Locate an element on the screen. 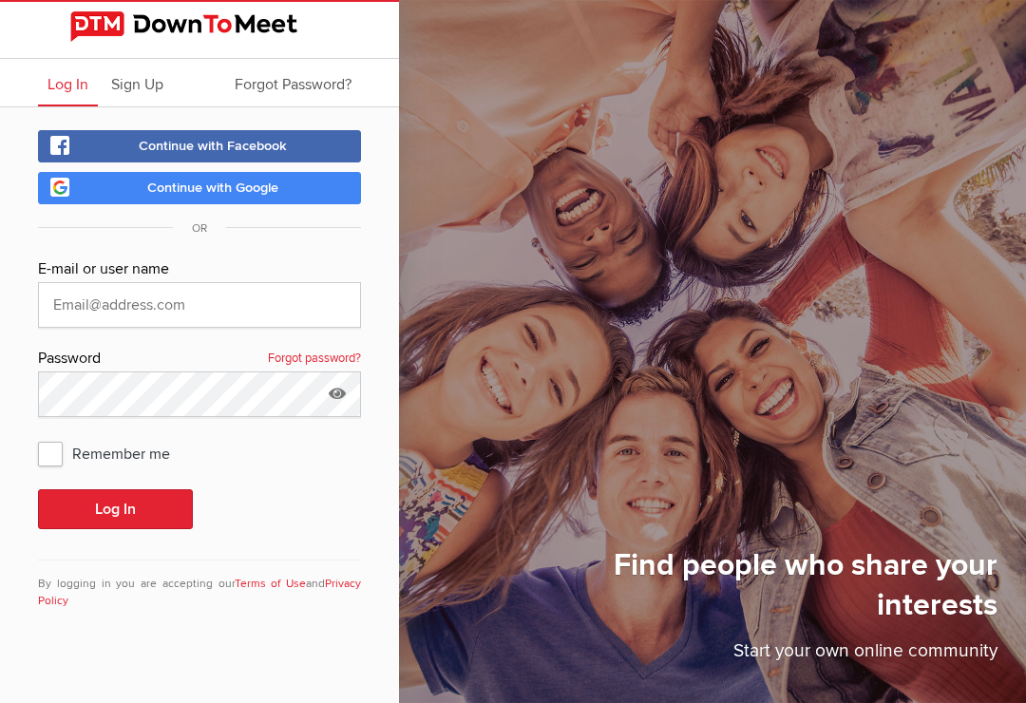 Image resolution: width=1026 pixels, height=703 pixels. a: Forgot Password? is located at coordinates (292, 83).